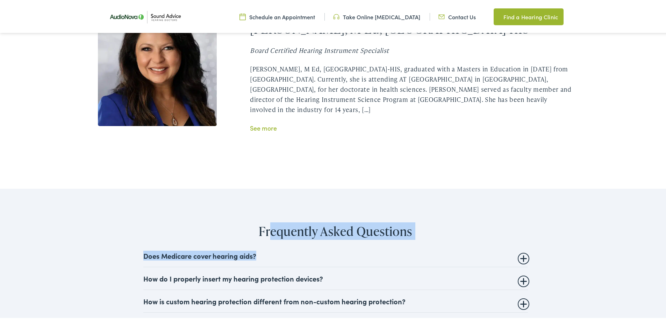  I want to click on a: Find a Hearing Clinic, so click(529, 15).